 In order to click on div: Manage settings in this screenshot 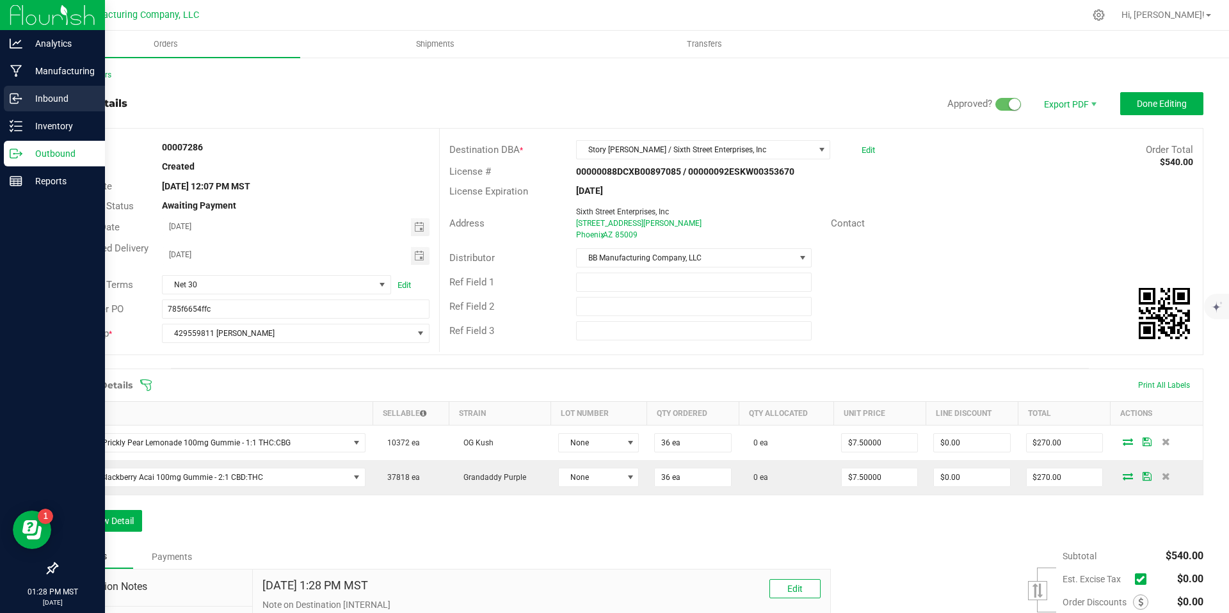, I will do `click(1098, 15)`.